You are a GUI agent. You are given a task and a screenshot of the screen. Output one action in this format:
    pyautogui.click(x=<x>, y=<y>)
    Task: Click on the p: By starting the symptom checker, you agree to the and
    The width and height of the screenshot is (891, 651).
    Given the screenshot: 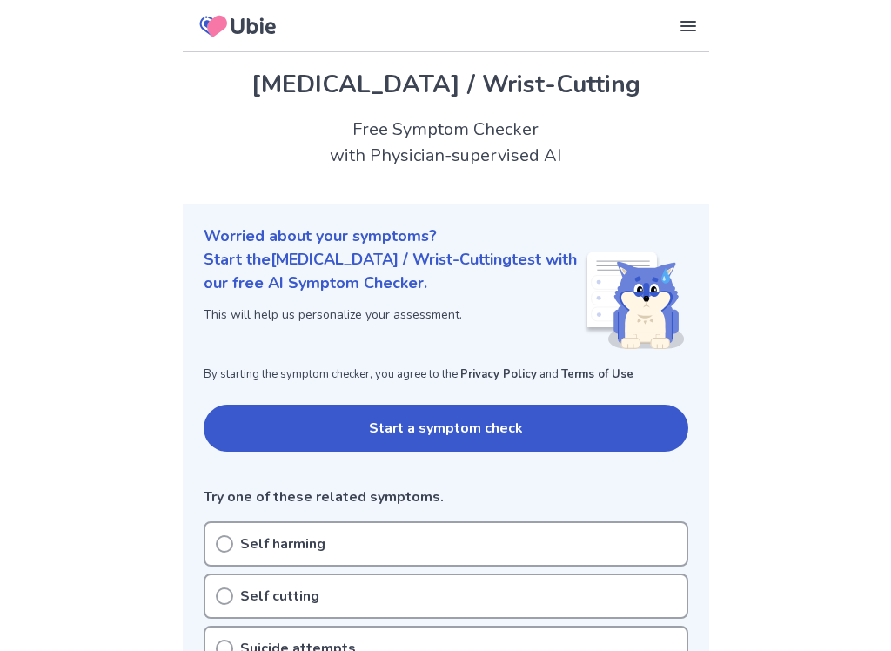 What is the action you would take?
    pyautogui.click(x=445, y=375)
    